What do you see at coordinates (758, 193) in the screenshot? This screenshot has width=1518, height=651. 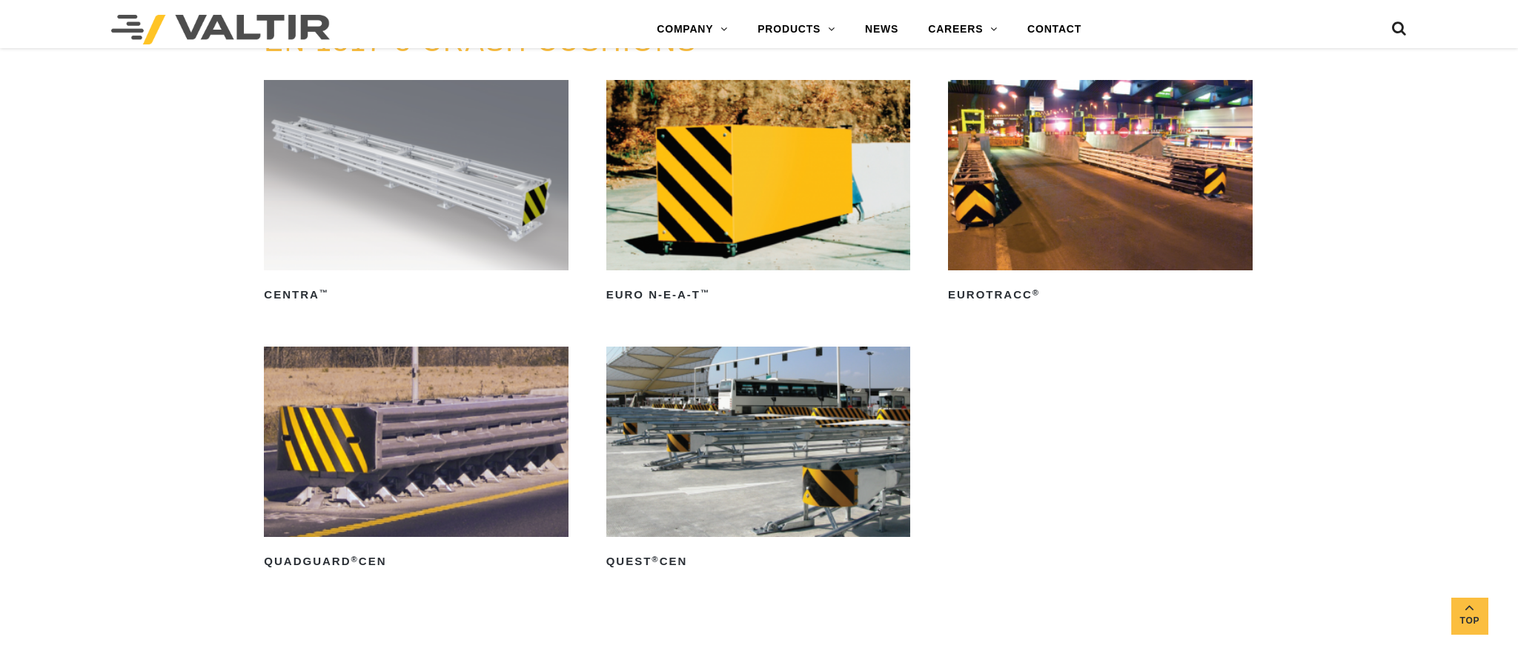 I see `a: Euro N-E-A-T™` at bounding box center [758, 193].